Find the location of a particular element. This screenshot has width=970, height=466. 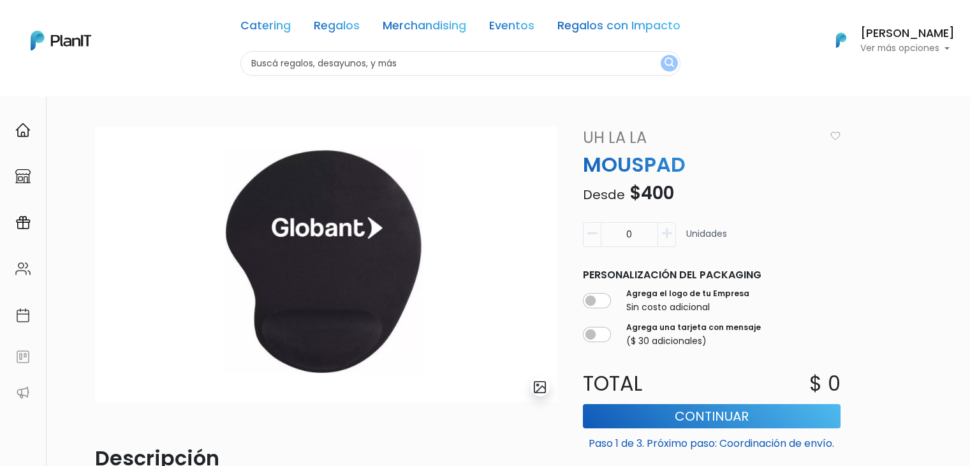

span: $400 is located at coordinates (652, 193).